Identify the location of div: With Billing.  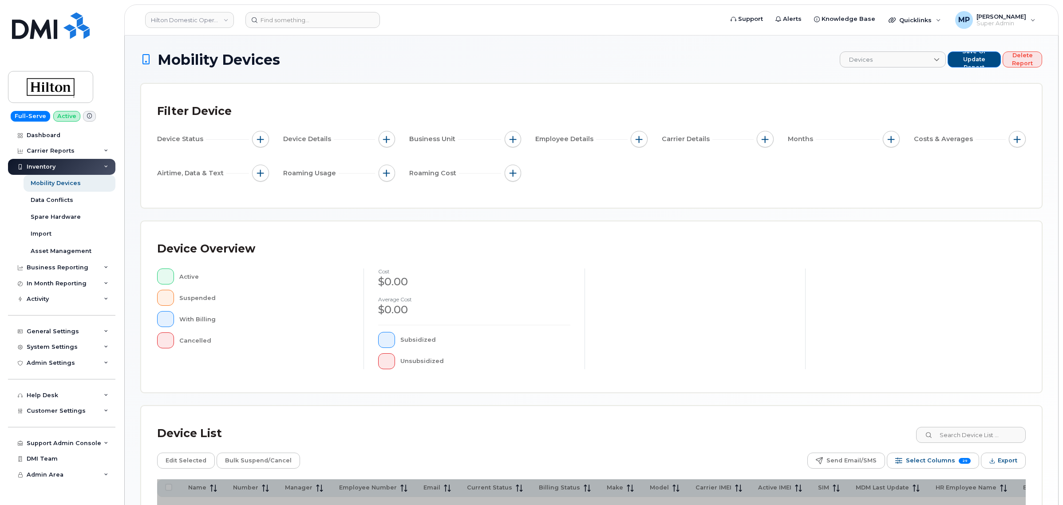
(264, 319).